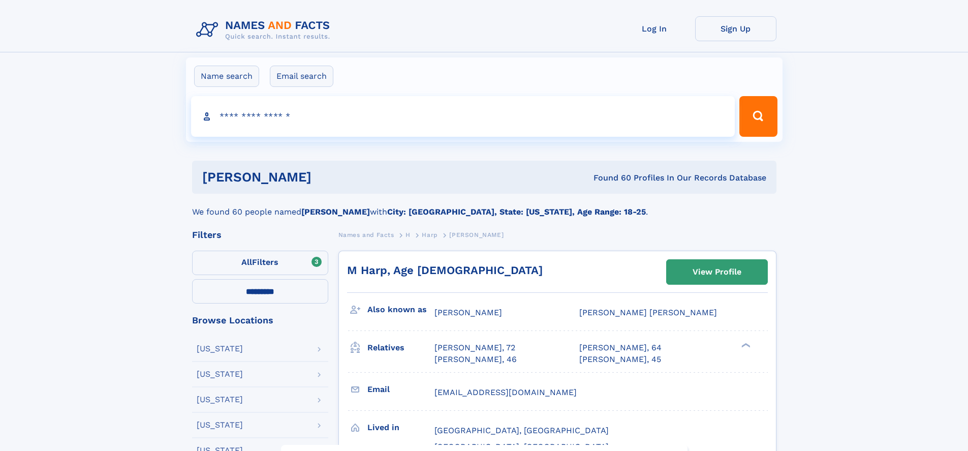  Describe the element at coordinates (265, 30) in the screenshot. I see `img: Logo Names and Facts` at that location.